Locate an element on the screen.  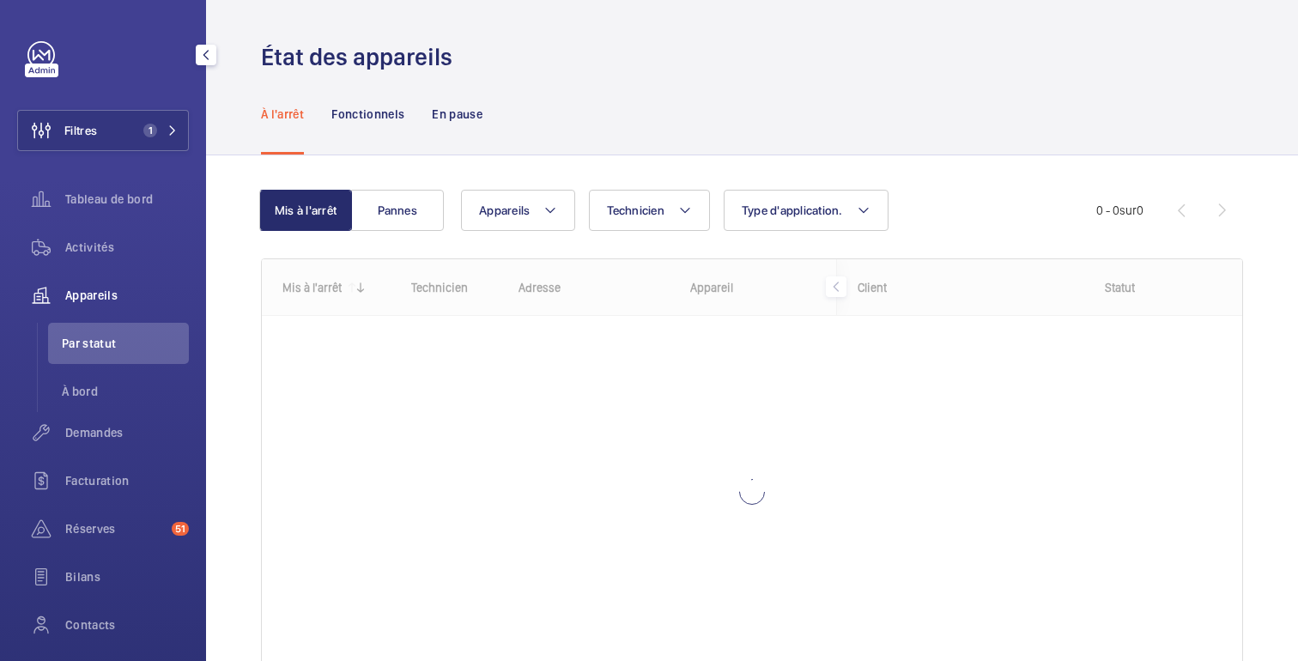
font: État des appareils is located at coordinates (356, 57).